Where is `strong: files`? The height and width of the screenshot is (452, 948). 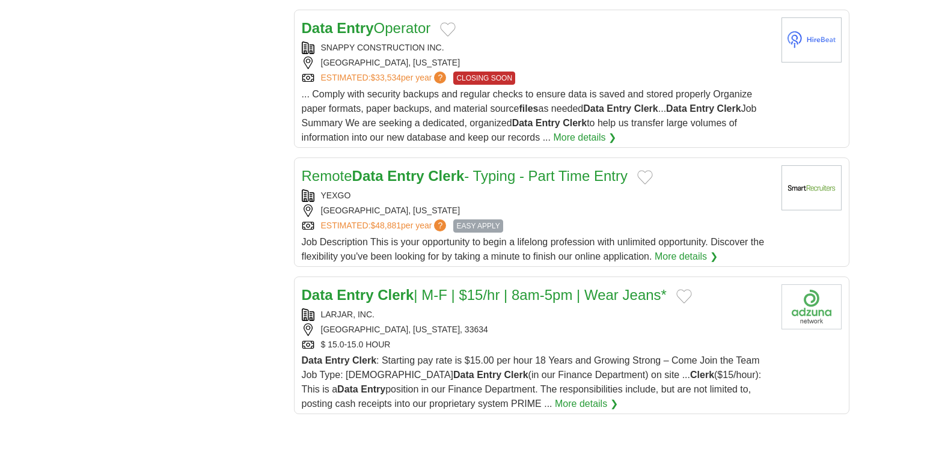
strong: files is located at coordinates (529, 108).